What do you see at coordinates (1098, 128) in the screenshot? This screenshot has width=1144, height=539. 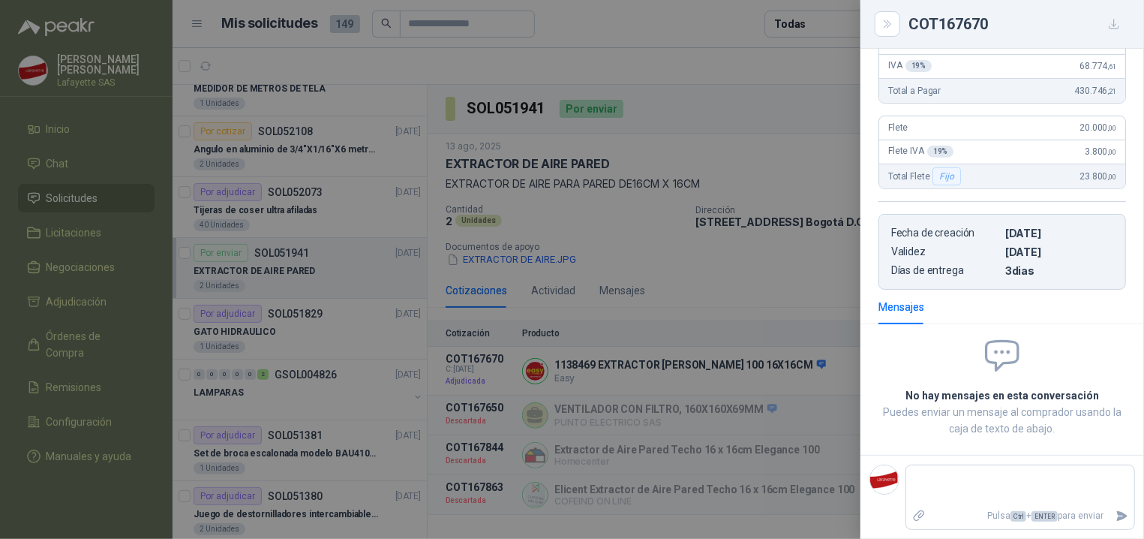 I see `span: 20.000` at bounding box center [1098, 128].